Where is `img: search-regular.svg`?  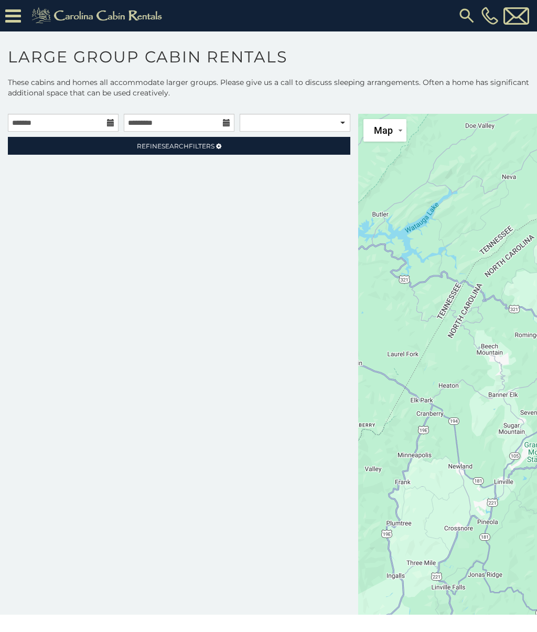
img: search-regular.svg is located at coordinates (467, 16).